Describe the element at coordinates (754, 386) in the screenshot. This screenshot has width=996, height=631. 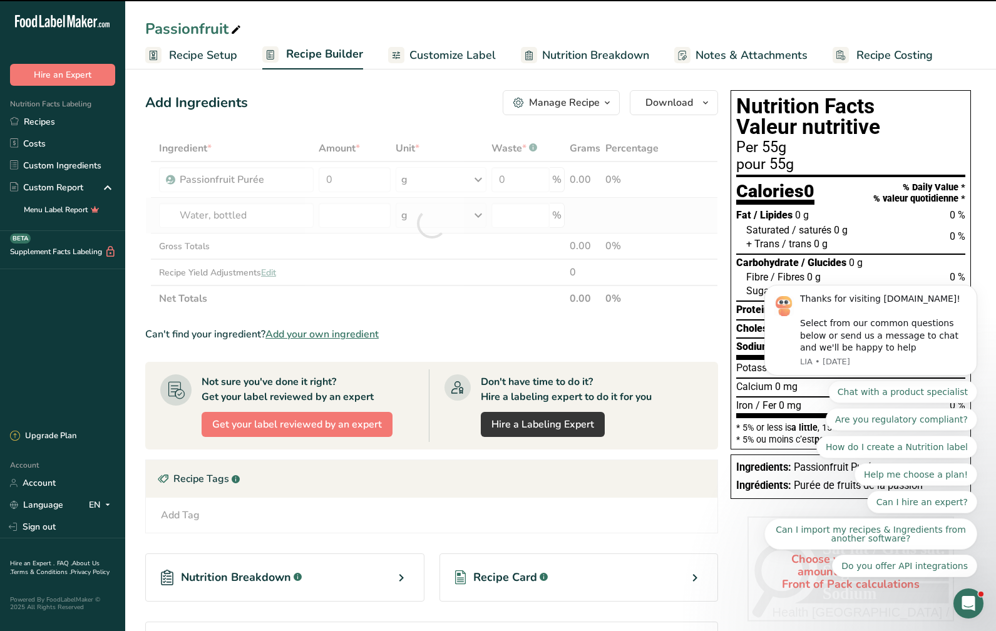
I see `span: Calcium` at that location.